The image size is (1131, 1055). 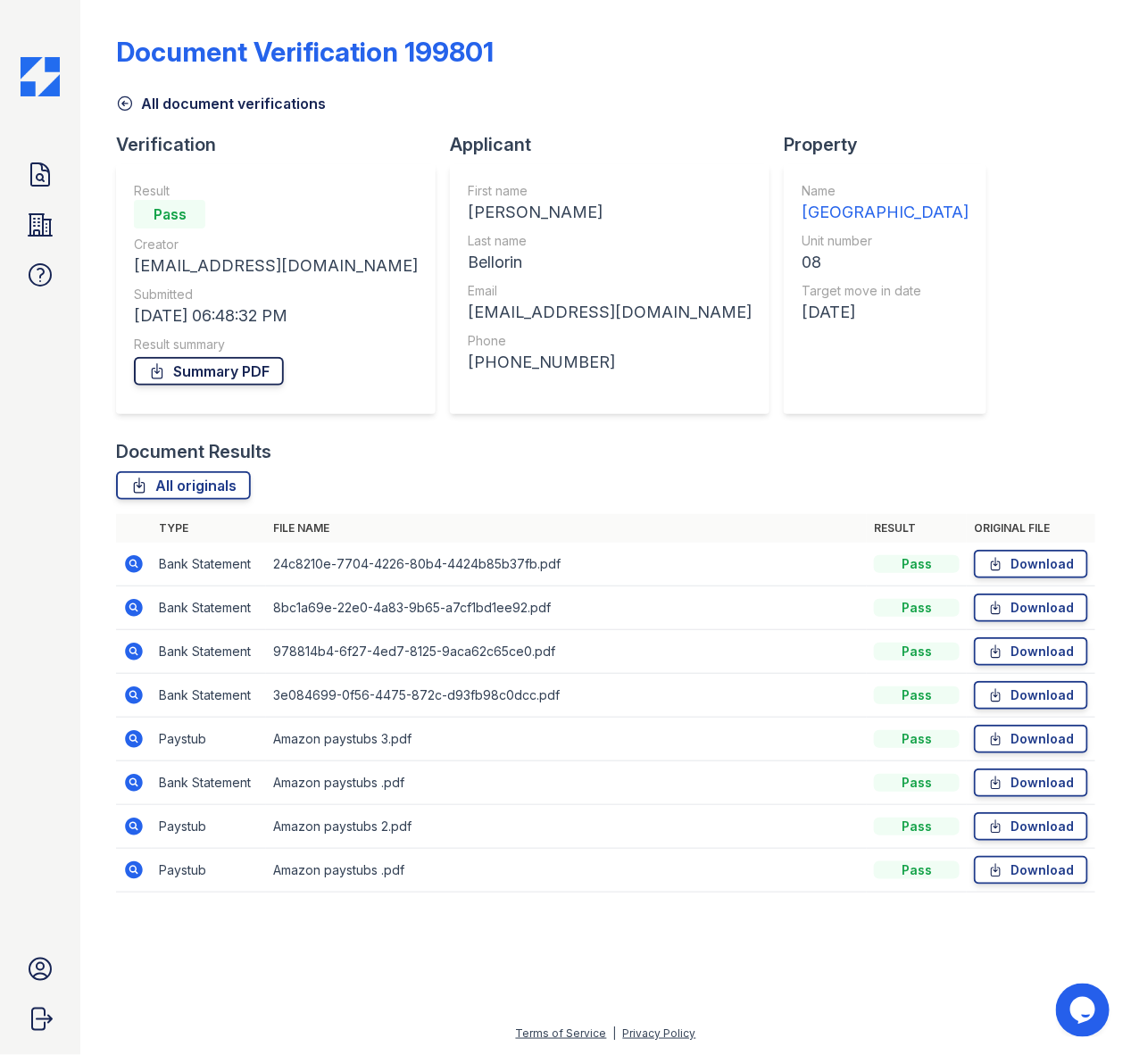 I want to click on div: Unit number, so click(x=885, y=241).